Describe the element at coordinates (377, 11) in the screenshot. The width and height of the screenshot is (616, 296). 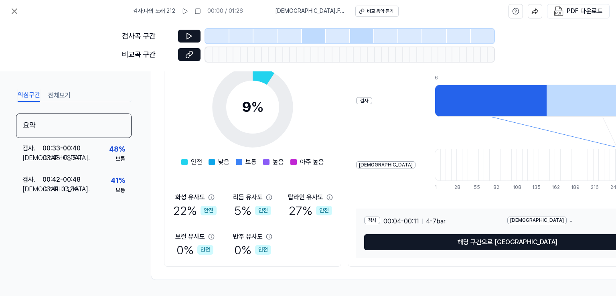
I see `a: 비교 음악 듣기` at that location.